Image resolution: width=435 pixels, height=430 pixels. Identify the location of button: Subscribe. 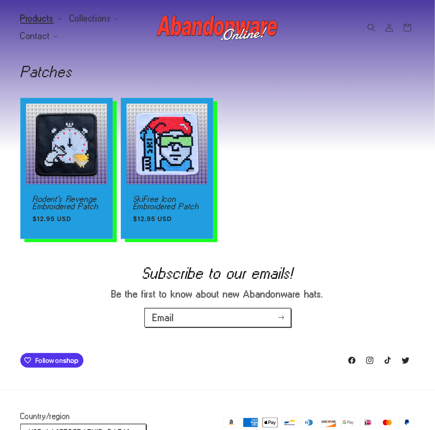
(281, 318).